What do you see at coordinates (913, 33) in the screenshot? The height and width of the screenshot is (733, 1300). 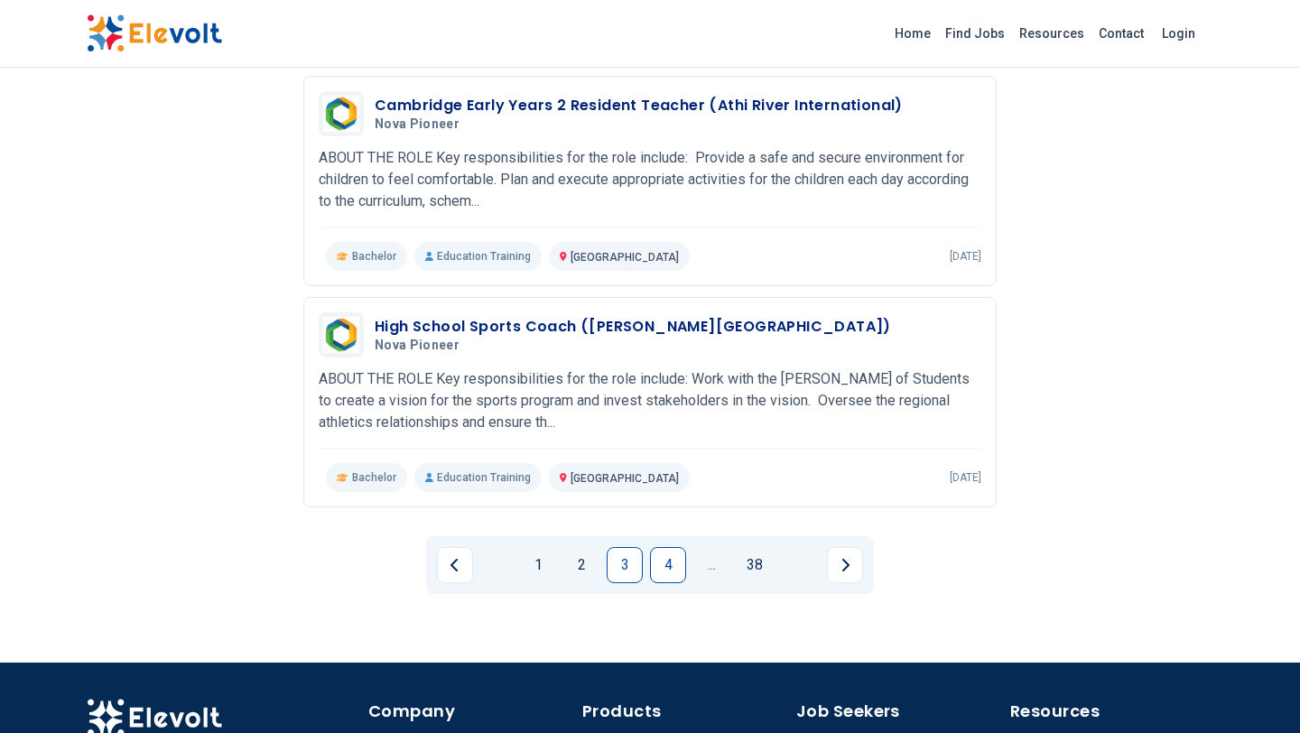 I see `a: Home` at bounding box center [913, 33].